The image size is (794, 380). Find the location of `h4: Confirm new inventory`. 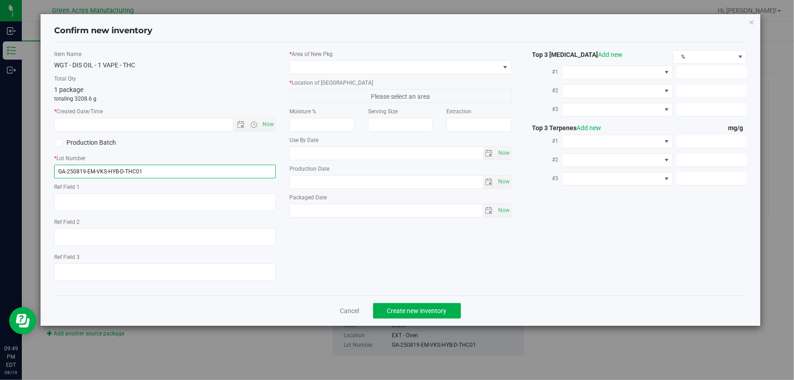

h4: Confirm new inventory is located at coordinates (103, 31).